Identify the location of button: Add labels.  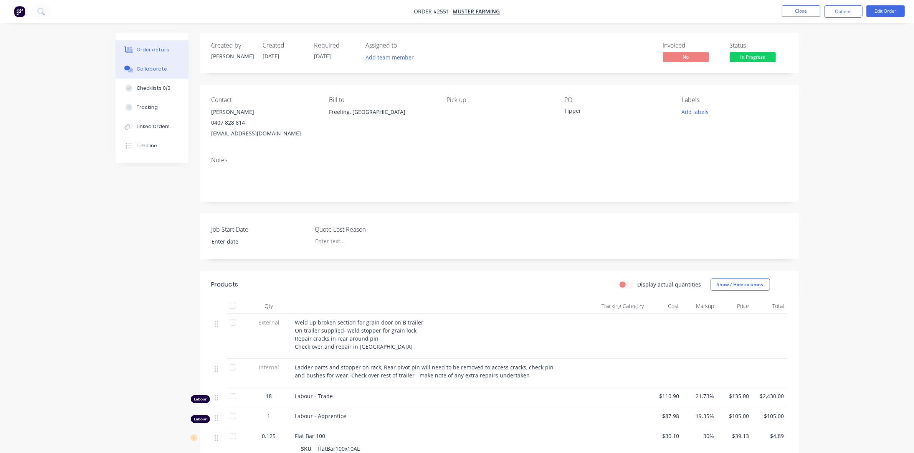
(695, 112).